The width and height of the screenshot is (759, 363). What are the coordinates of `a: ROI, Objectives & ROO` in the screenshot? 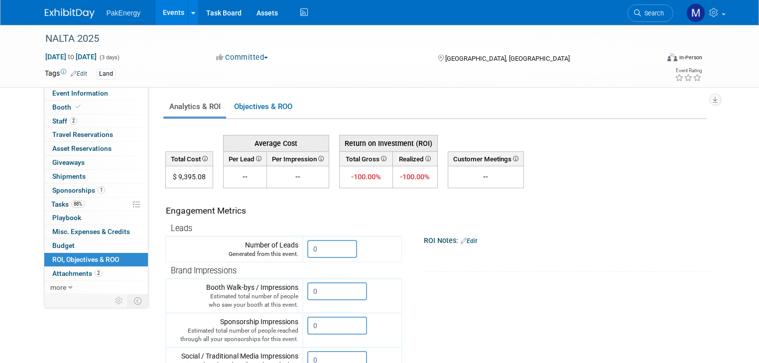 It's located at (96, 259).